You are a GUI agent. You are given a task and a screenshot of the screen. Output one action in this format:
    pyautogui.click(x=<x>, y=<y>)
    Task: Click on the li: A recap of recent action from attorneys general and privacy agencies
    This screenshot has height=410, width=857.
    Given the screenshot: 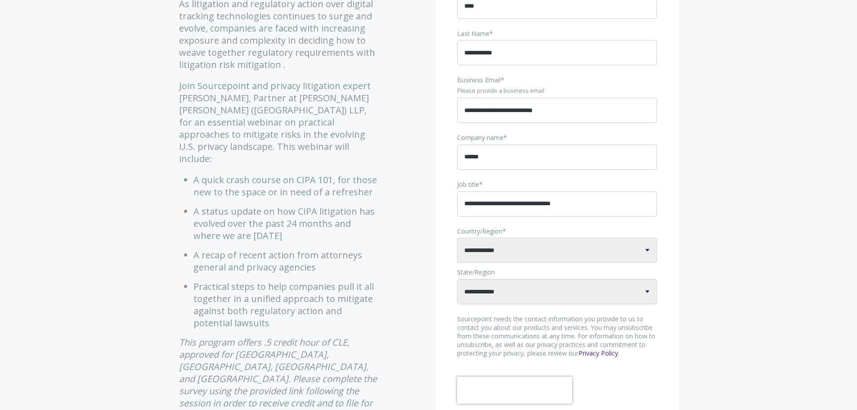 What is the action you would take?
    pyautogui.click(x=286, y=261)
    